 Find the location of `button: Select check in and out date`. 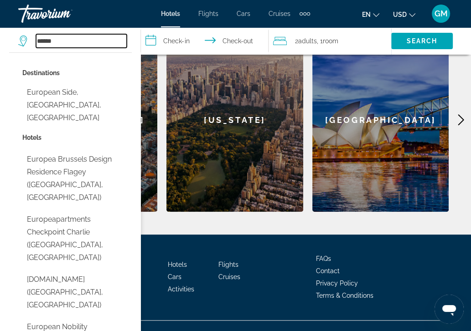

button: Select check in and out date is located at coordinates (204, 41).